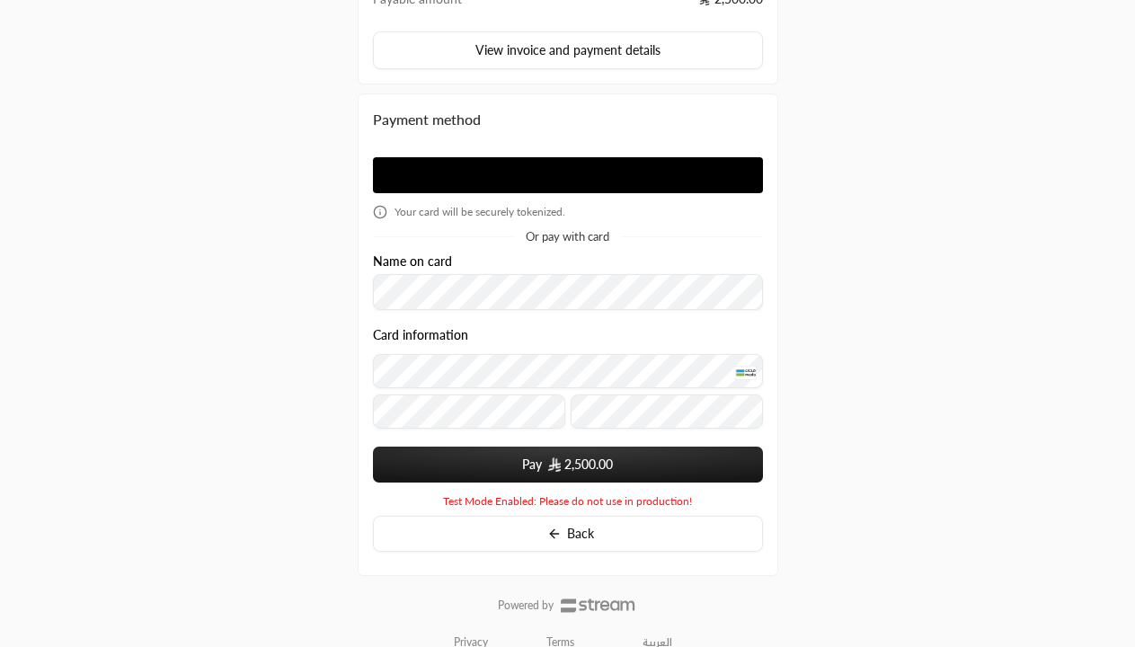 Image resolution: width=1135 pixels, height=647 pixels. I want to click on input: Credit Card, so click(568, 371).